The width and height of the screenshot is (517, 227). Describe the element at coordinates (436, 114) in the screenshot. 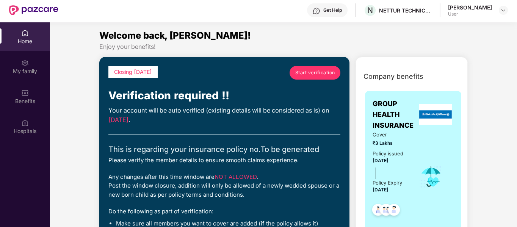

I see `img: insurerLogo` at that location.